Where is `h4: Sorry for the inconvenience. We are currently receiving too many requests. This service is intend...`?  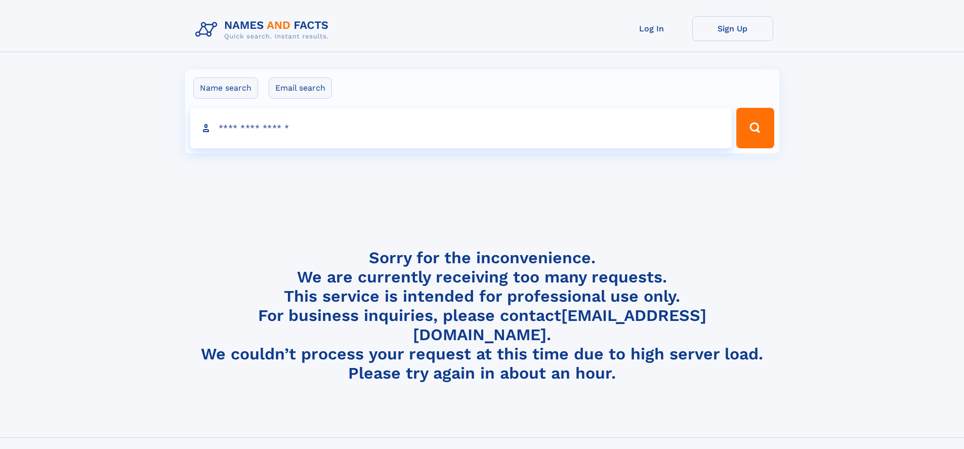 h4: Sorry for the inconvenience. We are currently receiving too many requests. This service is intend... is located at coordinates (482, 315).